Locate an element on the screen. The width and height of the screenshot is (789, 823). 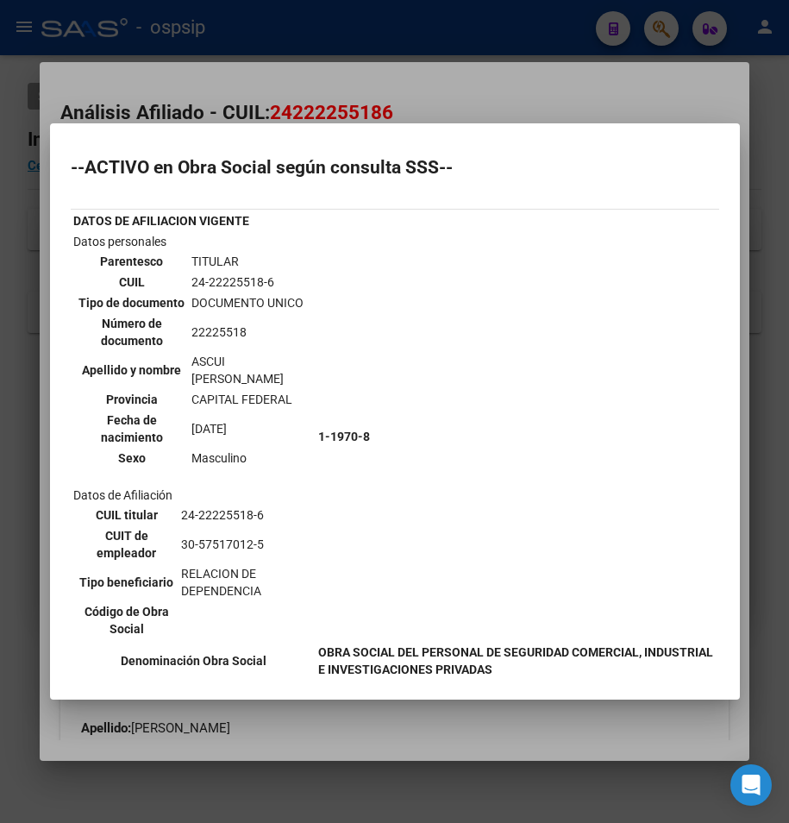
th: Número de documento is located at coordinates (132, 332).